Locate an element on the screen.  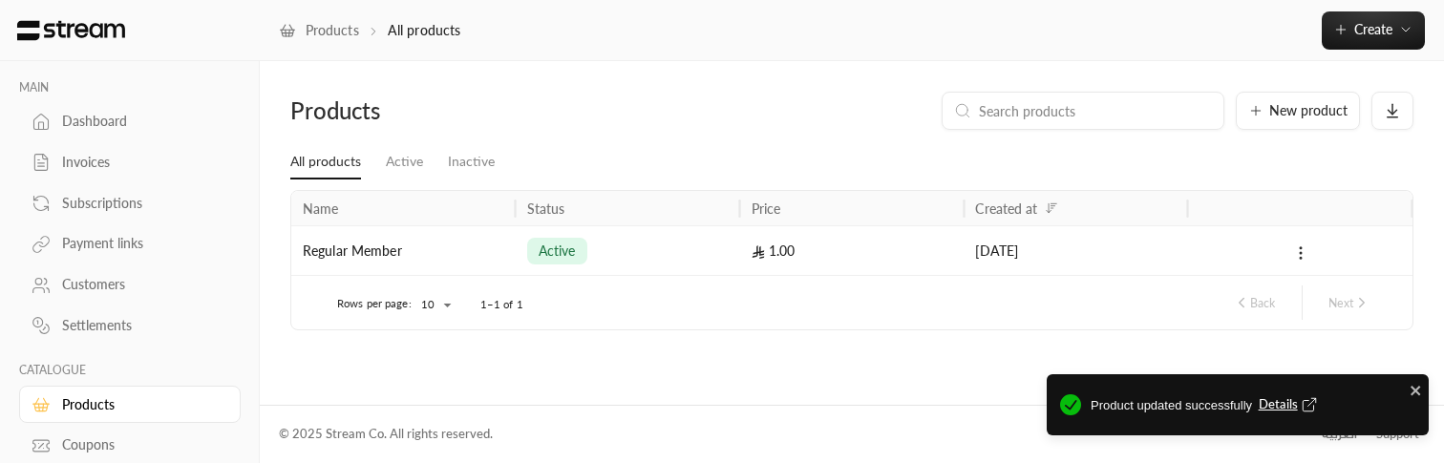
span: 1.00 is located at coordinates (773, 250).